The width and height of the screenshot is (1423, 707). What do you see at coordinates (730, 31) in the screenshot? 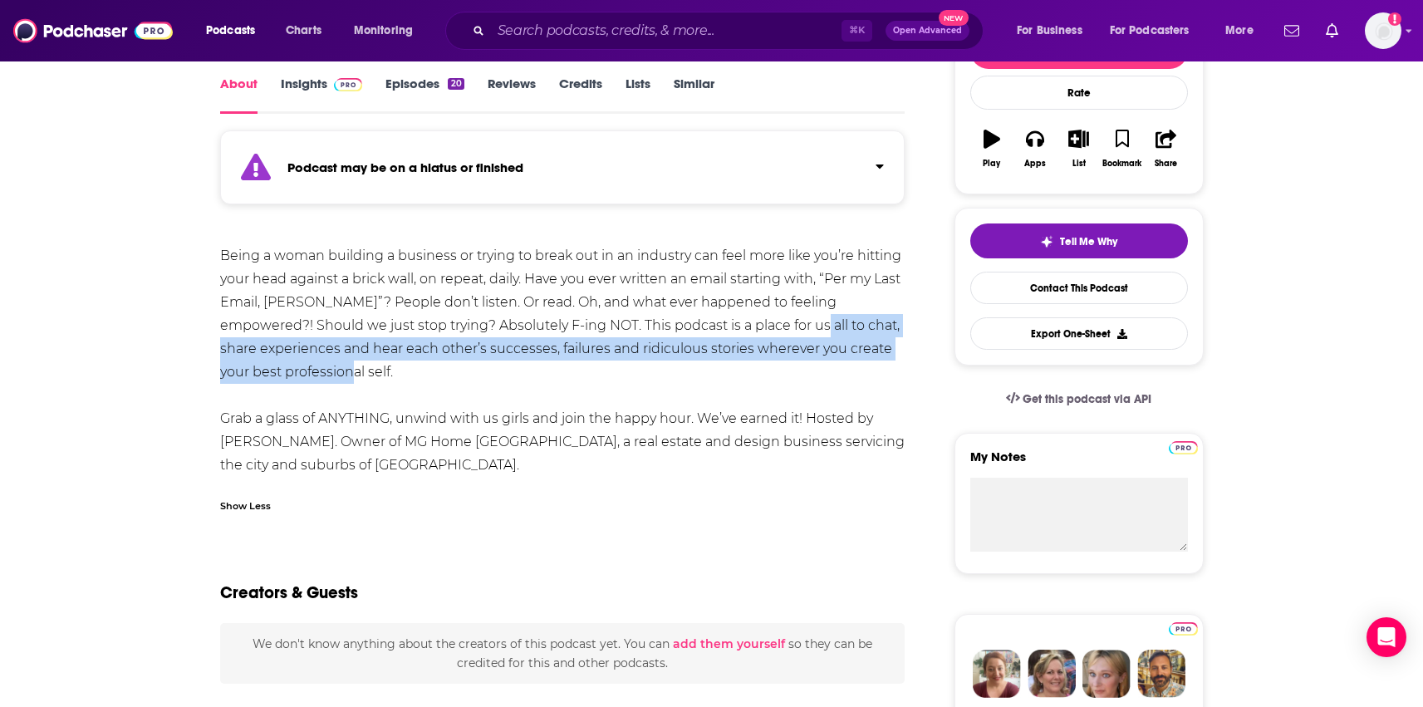
I see `div: Search podcasts, credits, & more...` at bounding box center [730, 31].